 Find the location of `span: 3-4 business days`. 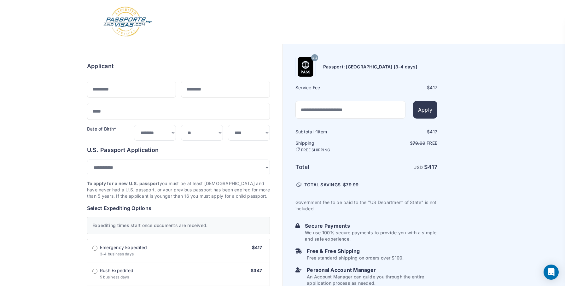

span: 3-4 business days is located at coordinates (117, 254).